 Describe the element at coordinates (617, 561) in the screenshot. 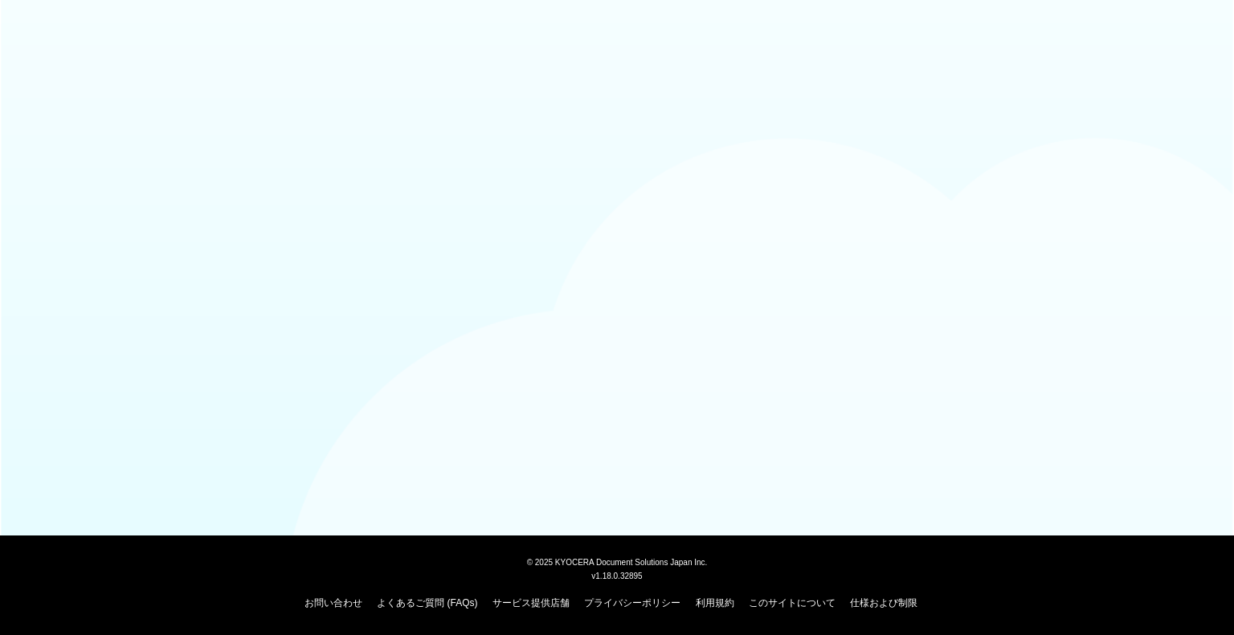

I see `span: © 2025 KYOCERA Document Solutions Japan Inc.` at that location.